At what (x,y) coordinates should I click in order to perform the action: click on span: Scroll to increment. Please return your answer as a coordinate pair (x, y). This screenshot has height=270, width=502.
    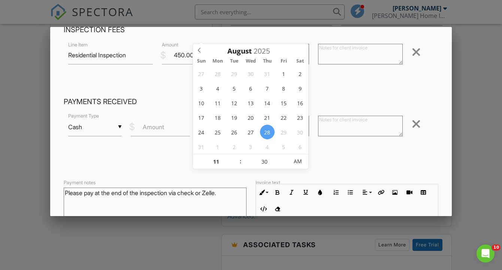
    Looking at the image, I should click on (240, 51).